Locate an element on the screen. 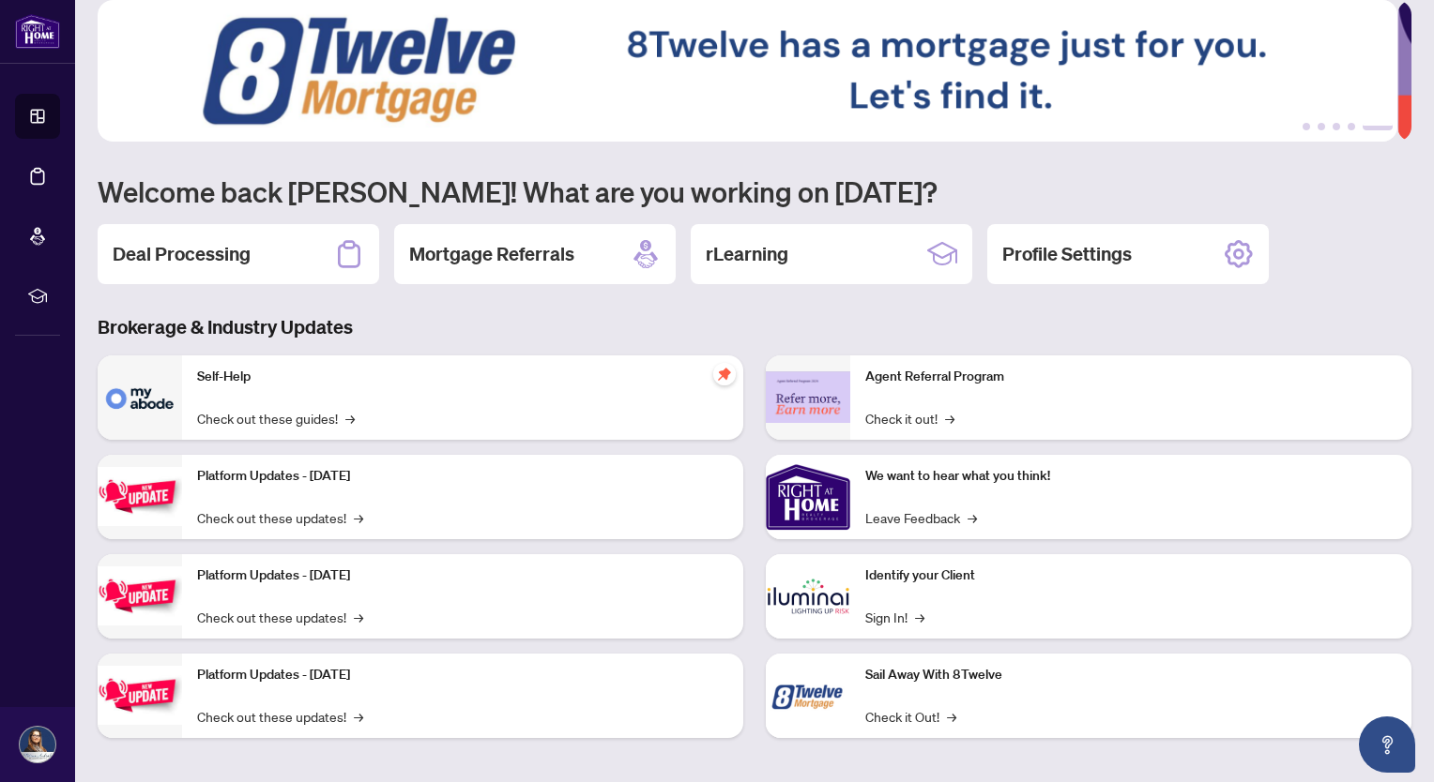 This screenshot has height=782, width=1434. button: Open asap is located at coordinates (1387, 745).